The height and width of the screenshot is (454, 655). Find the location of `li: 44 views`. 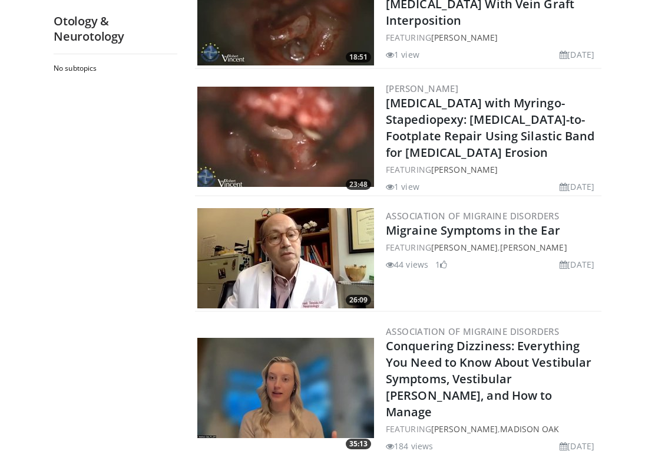

li: 44 views is located at coordinates (407, 264).